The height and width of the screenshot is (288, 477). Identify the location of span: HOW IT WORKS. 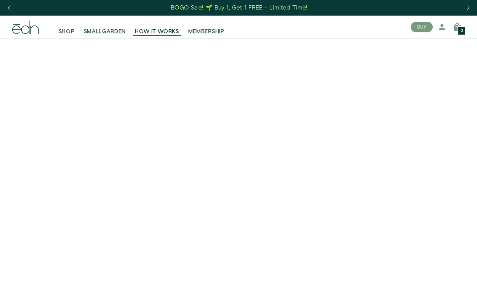
(157, 32).